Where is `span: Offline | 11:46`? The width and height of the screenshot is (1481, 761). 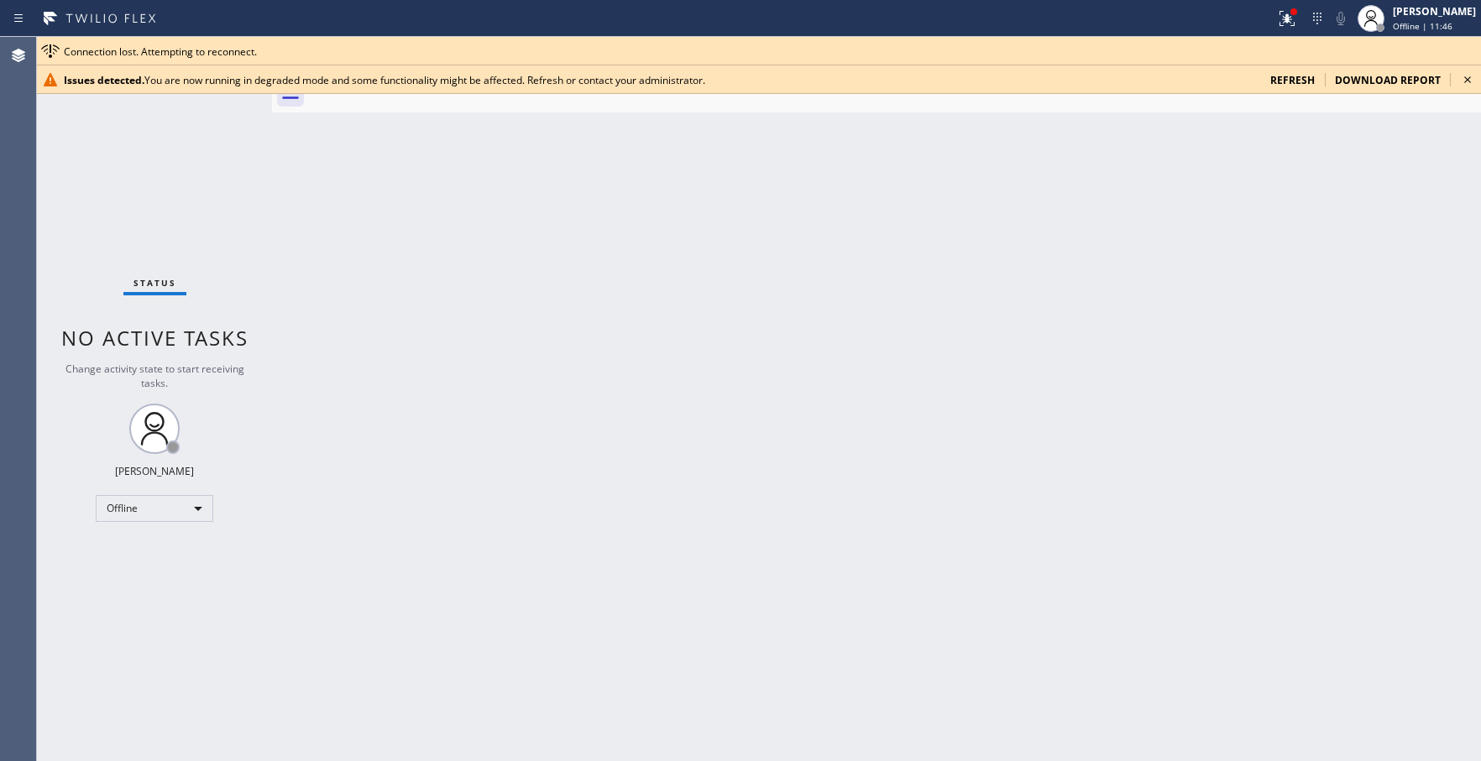
span: Offline | 11:46 is located at coordinates (1422, 26).